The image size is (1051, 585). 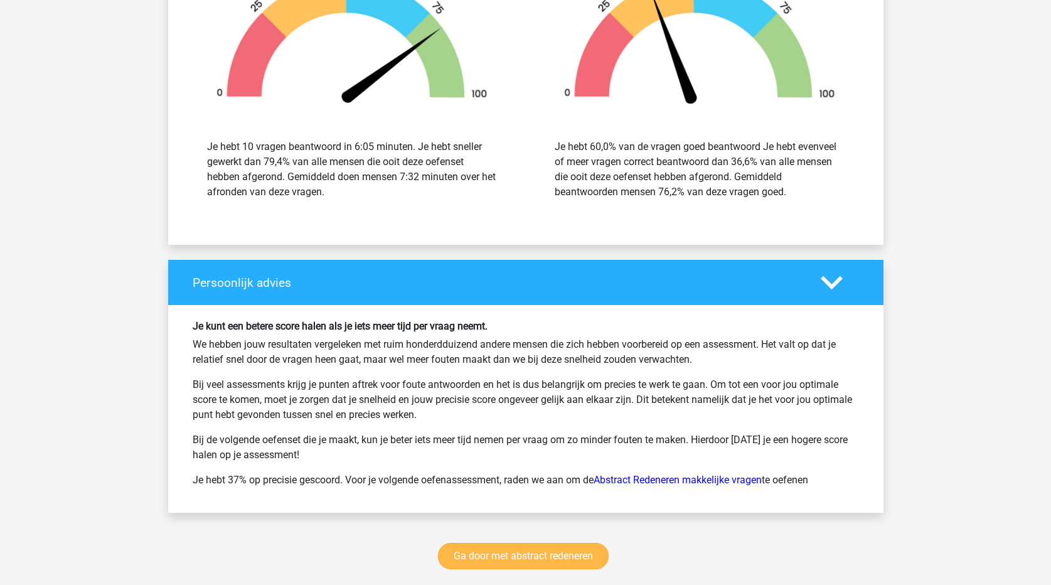 I want to click on div: Je hebt 10 vragen beantwoord in 6:05 minuten. Je hebt sneller gewerkt dan 79,4% van alle mensen d..., so click(x=352, y=169).